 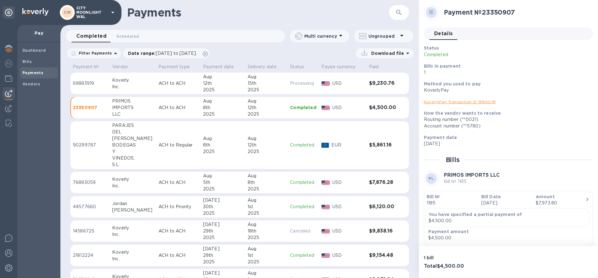 What do you see at coordinates (383, 231) in the screenshot?
I see `h3: $9,838.16` at bounding box center [383, 231].